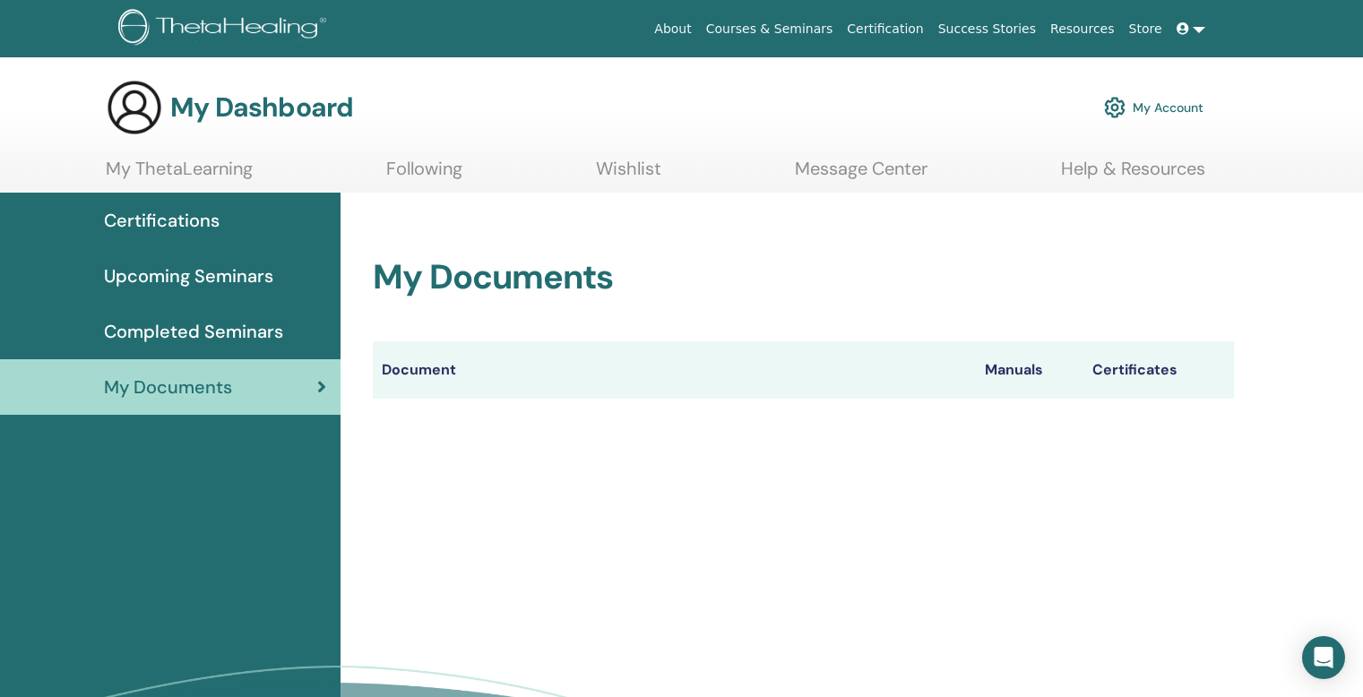 The width and height of the screenshot is (1363, 697). Describe the element at coordinates (1323, 658) in the screenshot. I see `div: Open Intercom Messenger` at that location.